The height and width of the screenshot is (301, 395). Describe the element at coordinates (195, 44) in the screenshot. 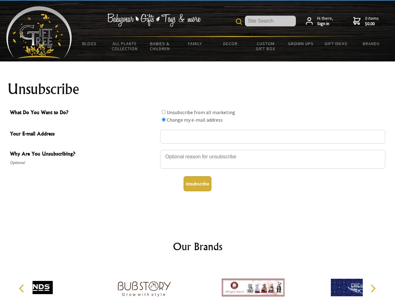

I see `a: Family` at that location.